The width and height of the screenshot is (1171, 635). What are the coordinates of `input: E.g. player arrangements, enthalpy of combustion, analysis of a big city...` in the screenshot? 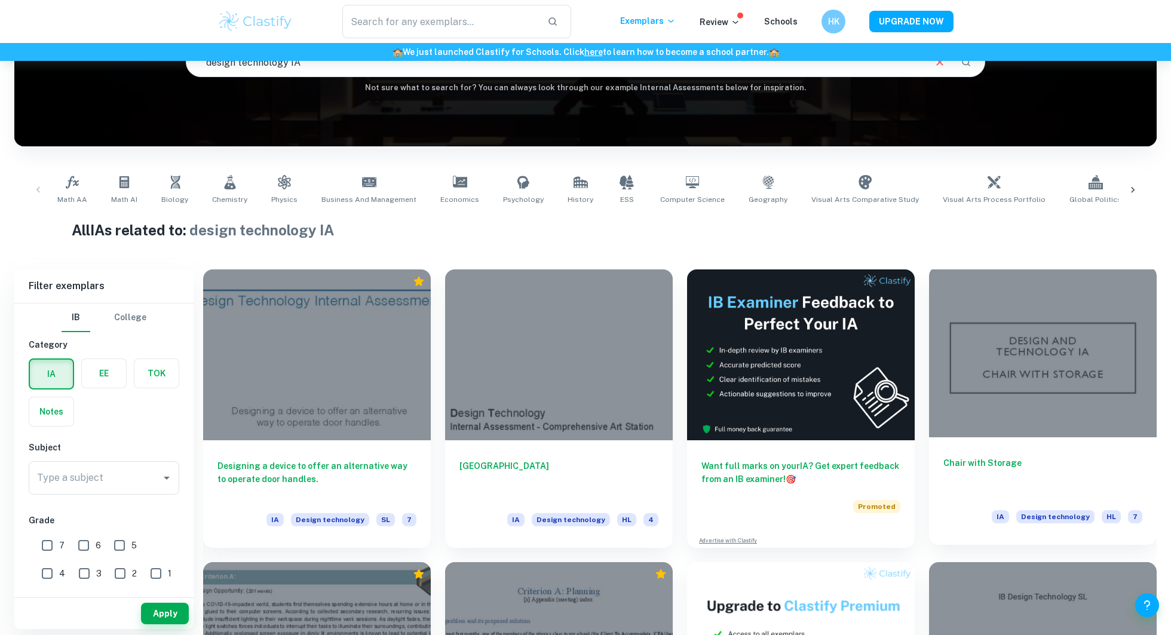 It's located at (555, 62).